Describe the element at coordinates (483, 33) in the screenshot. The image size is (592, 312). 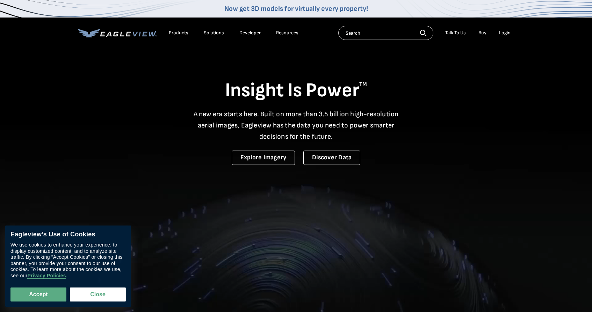
I see `a: Buy` at that location.